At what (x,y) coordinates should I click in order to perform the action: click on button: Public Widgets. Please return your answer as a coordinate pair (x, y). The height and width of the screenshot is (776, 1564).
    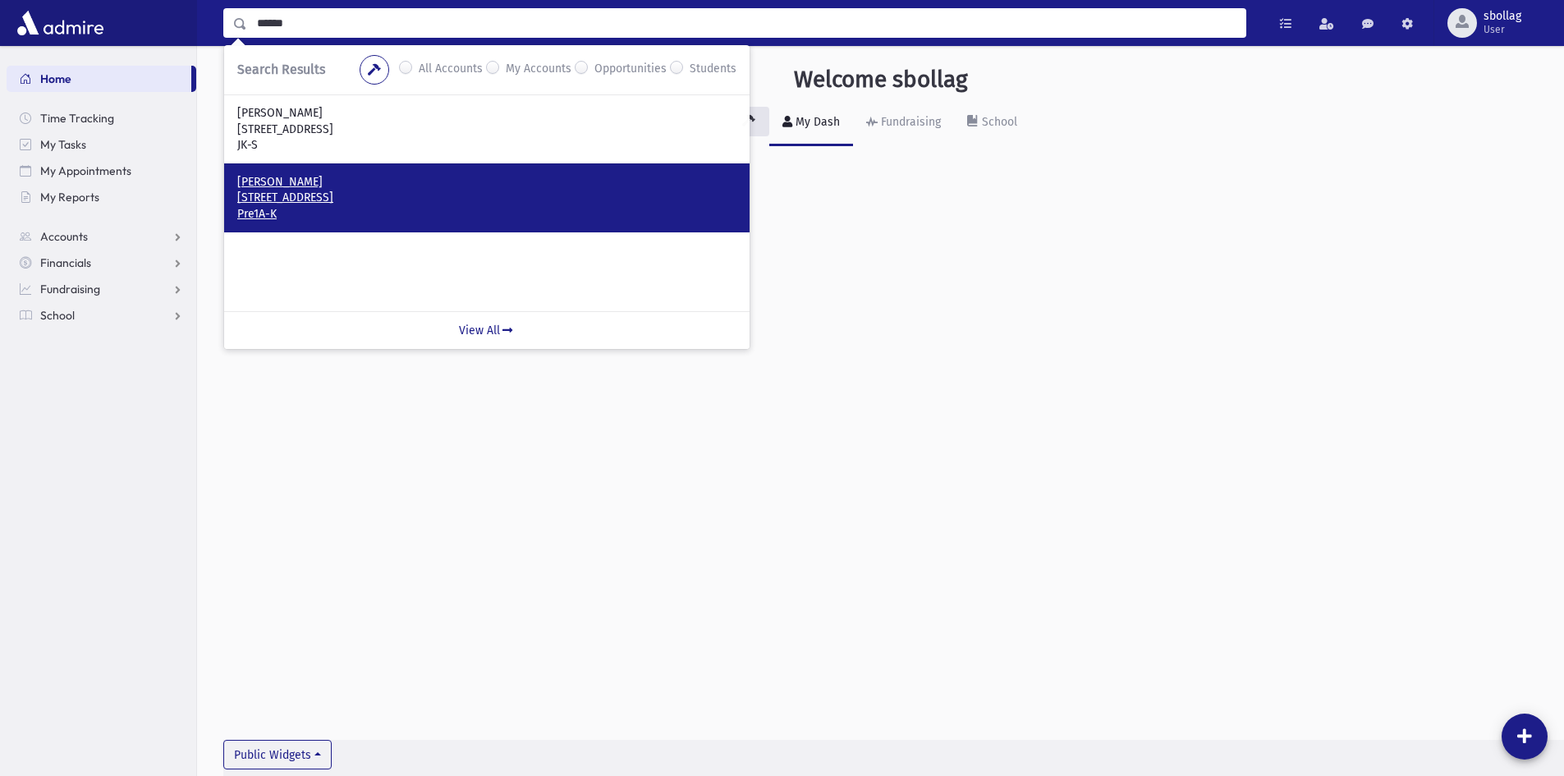
    Looking at the image, I should click on (277, 754).